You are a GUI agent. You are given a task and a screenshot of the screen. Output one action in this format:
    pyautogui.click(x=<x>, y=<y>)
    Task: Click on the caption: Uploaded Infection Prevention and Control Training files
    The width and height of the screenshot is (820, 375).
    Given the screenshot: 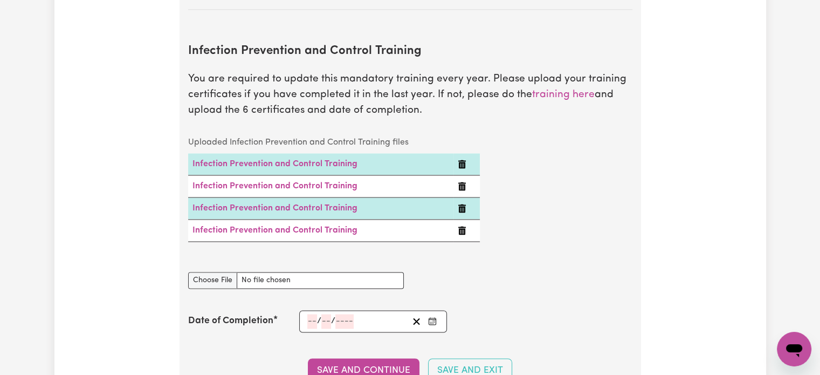 What is the action you would take?
    pyautogui.click(x=334, y=142)
    